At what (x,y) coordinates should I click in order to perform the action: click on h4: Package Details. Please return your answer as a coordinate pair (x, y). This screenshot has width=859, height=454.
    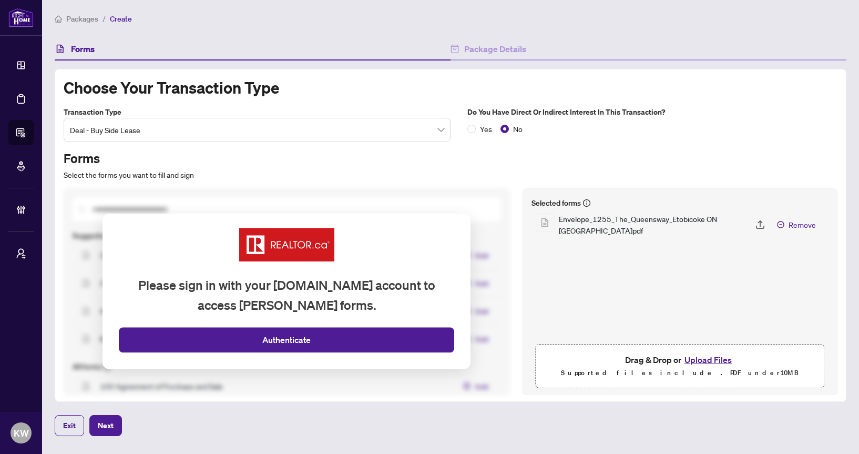
    Looking at the image, I should click on (495, 49).